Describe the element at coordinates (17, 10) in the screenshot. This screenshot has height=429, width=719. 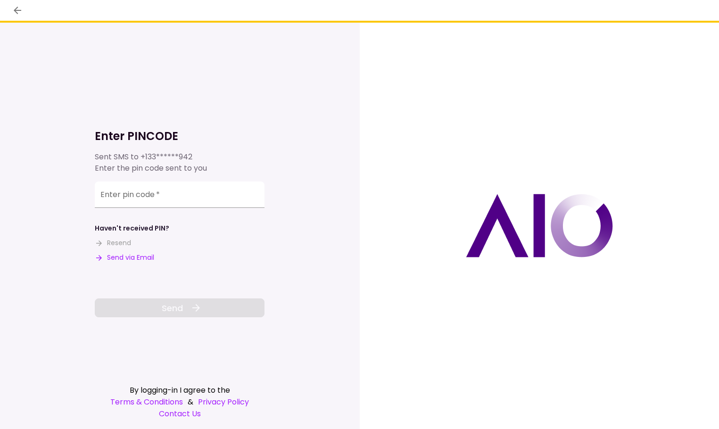
I see `button: back` at that location.